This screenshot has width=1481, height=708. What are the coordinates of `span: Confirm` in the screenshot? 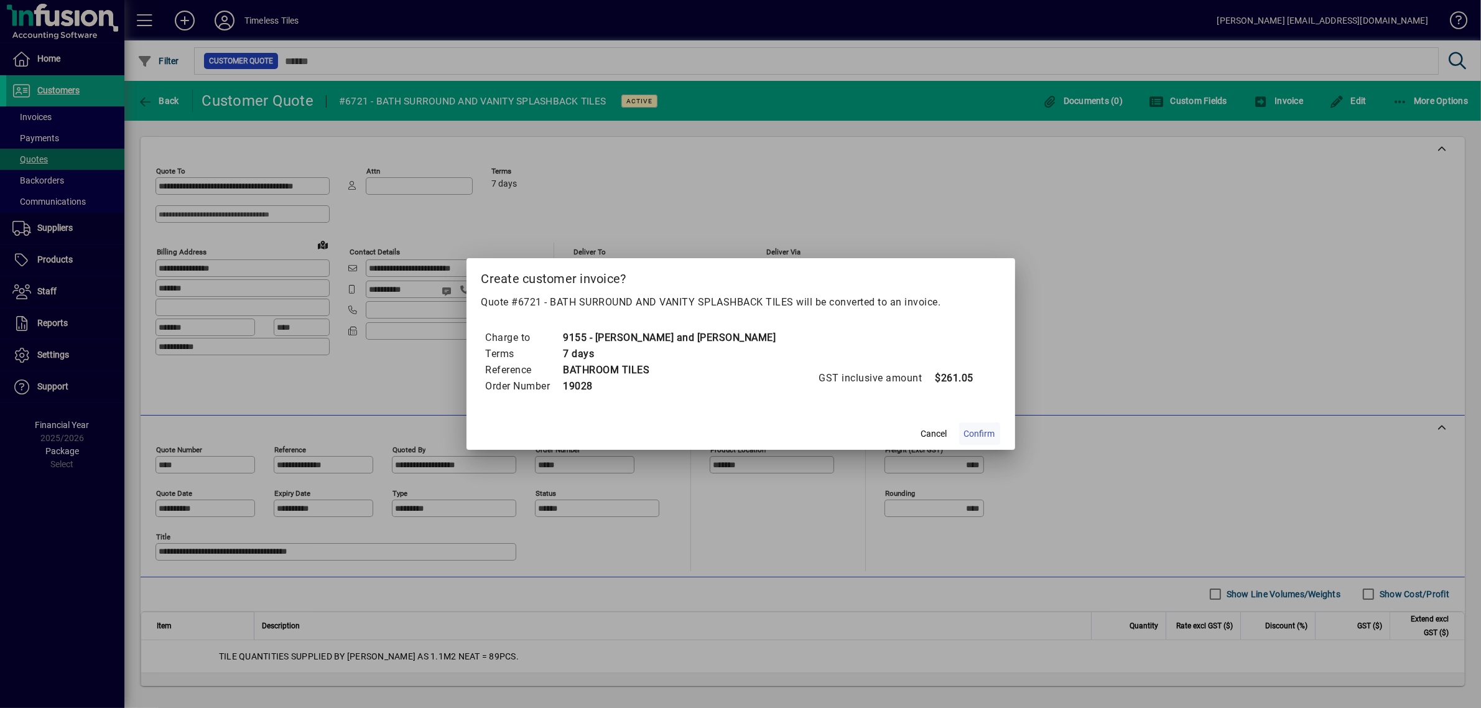 It's located at (980, 434).